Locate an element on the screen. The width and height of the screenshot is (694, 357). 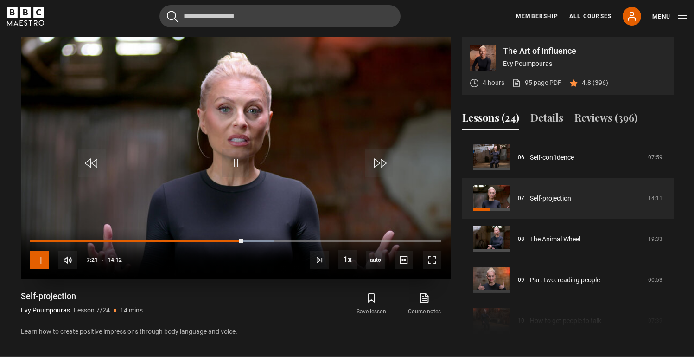
input: Search is located at coordinates (280, 16).